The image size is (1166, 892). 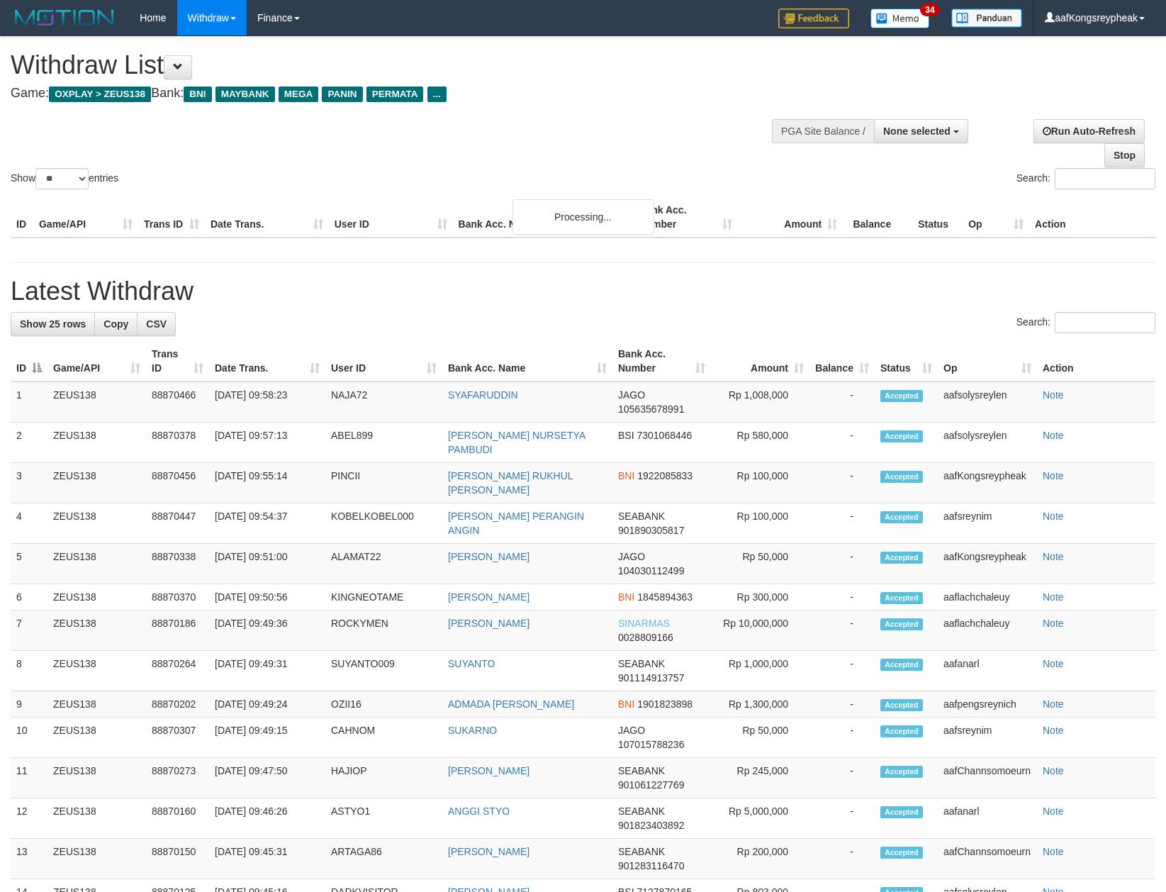 I want to click on td: Rp 580,000, so click(x=760, y=442).